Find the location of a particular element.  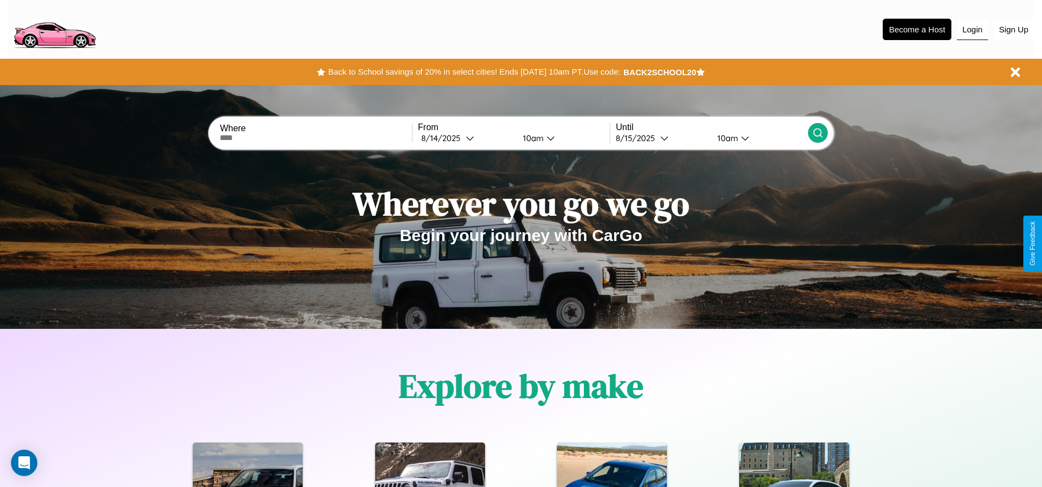

label: Until is located at coordinates (711, 127).